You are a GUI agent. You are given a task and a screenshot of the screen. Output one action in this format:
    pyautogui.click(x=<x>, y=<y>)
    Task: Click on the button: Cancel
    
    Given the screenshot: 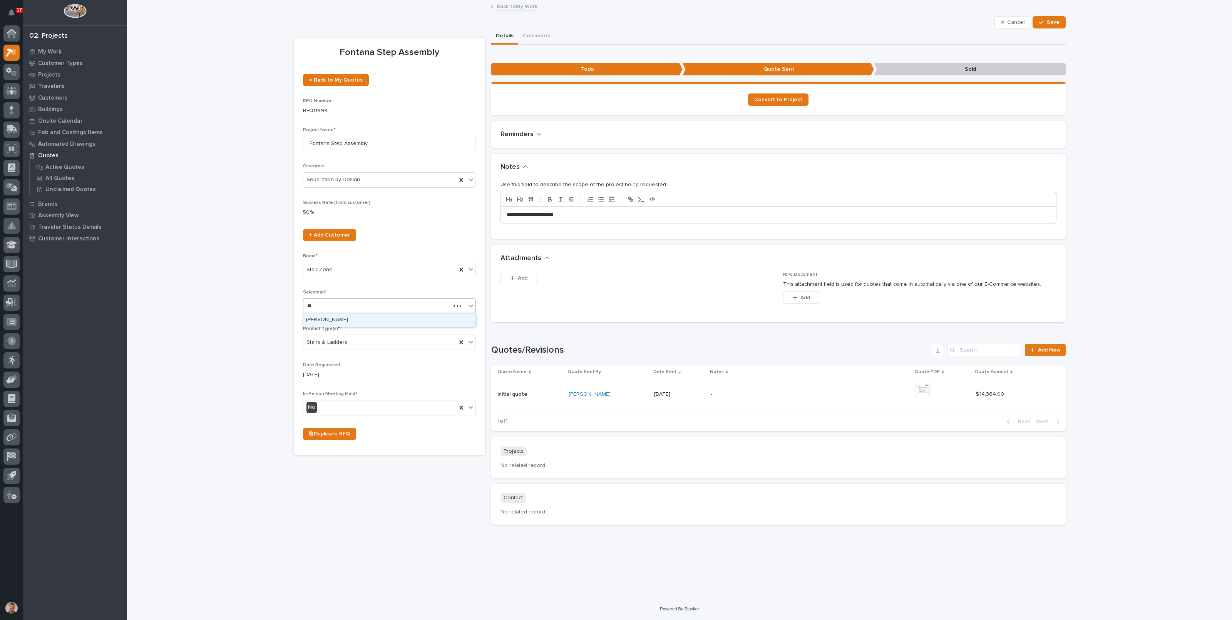 What is the action you would take?
    pyautogui.click(x=1013, y=22)
    